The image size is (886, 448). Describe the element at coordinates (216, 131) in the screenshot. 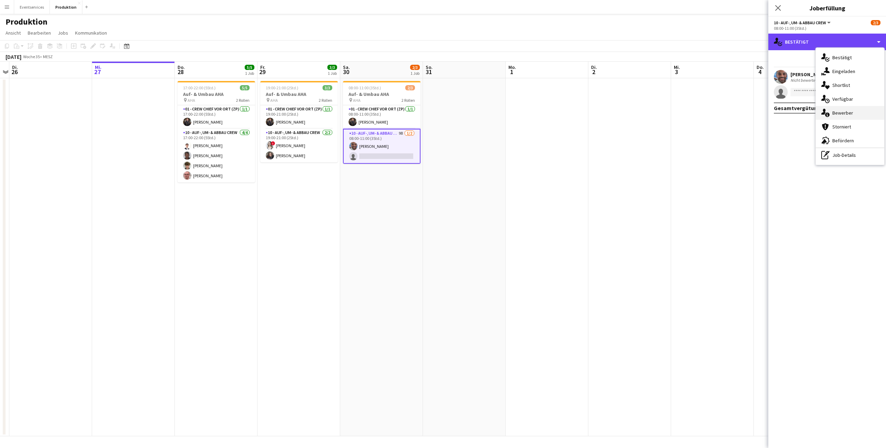

I see `div: 17:00-22:00 (5Std.)5/5Auf- & Umbau AHA AHA2 Rollen01 - Crew Chief vor Ort (ZP)1/117:00-22:00 (5St...` at that location.